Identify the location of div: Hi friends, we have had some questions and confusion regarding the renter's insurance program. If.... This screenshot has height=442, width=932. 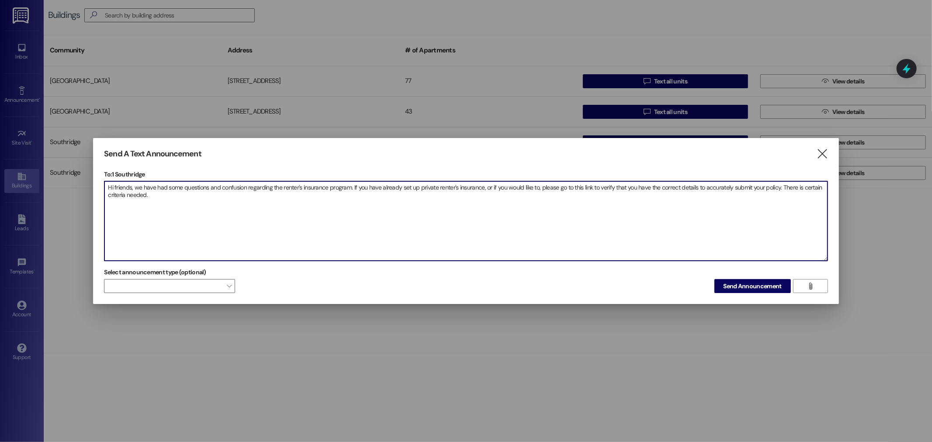
(466, 221).